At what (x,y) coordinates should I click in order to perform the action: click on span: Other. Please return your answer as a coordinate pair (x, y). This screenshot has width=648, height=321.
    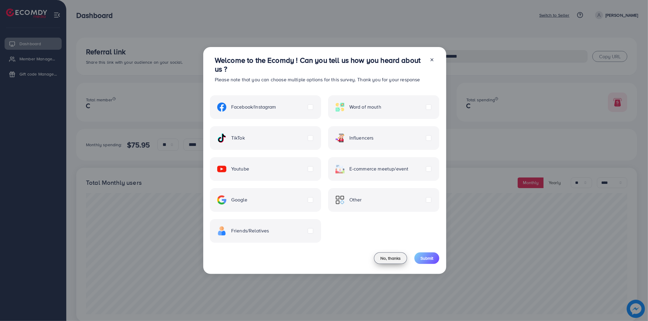
    Looking at the image, I should click on (355, 200).